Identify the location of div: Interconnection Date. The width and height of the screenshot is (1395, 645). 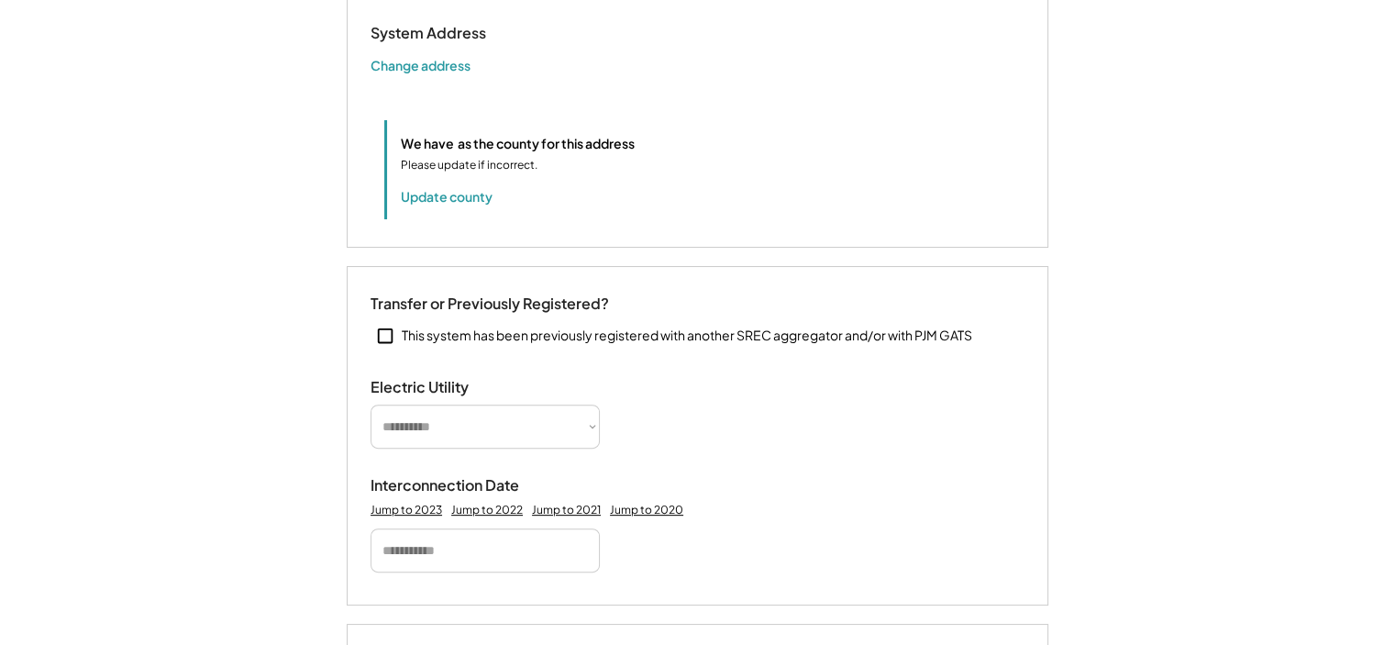
(462, 485).